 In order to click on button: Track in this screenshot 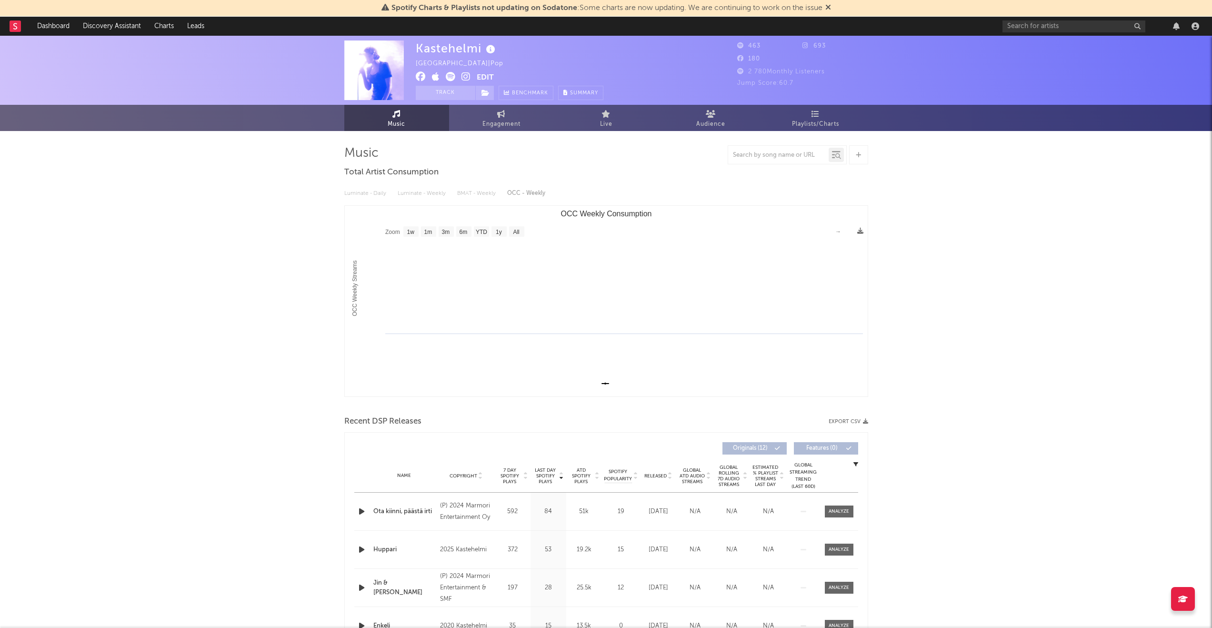, I will do `click(445, 93)`.